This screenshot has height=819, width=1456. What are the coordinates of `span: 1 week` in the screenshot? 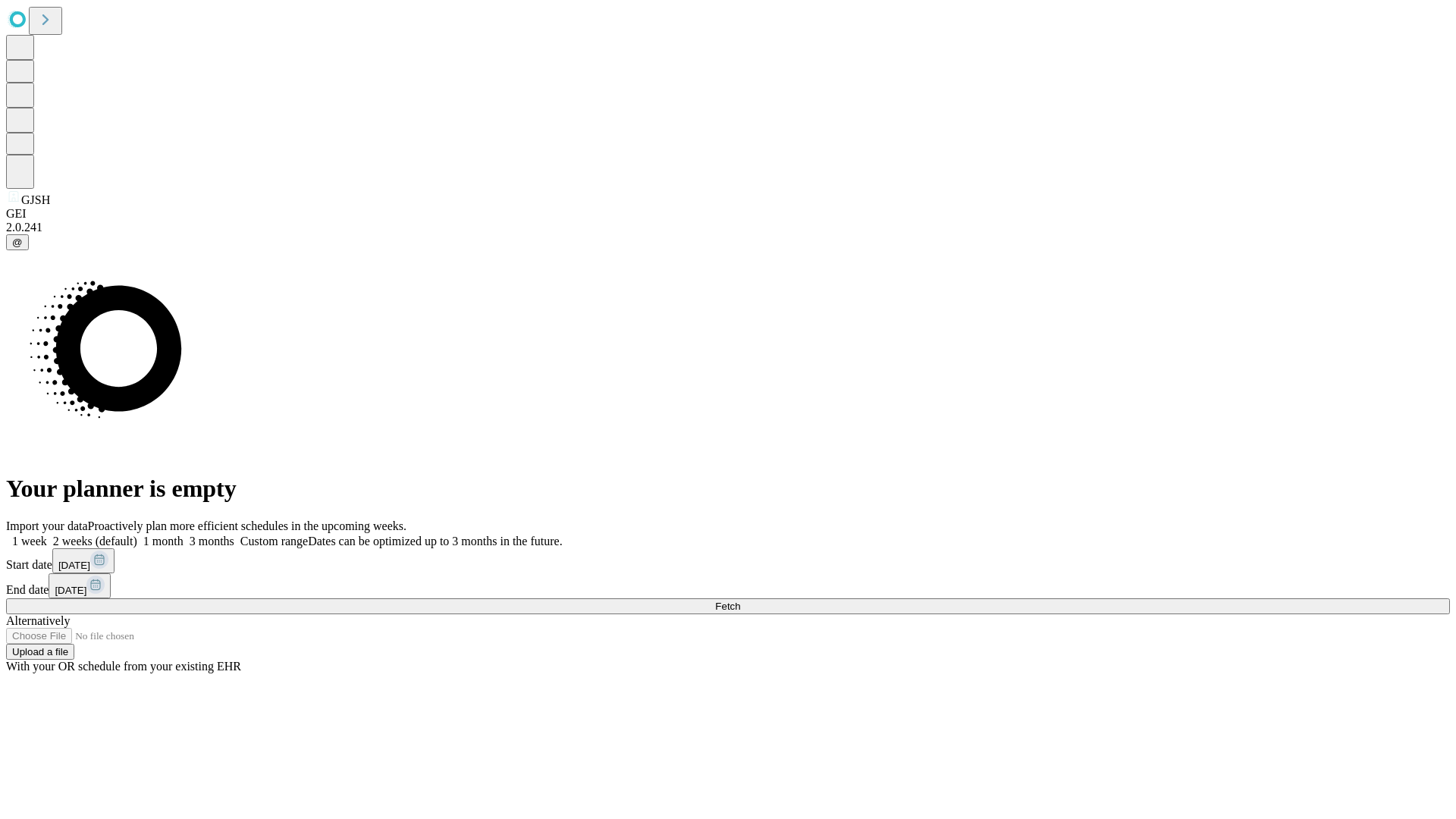 It's located at (29, 540).